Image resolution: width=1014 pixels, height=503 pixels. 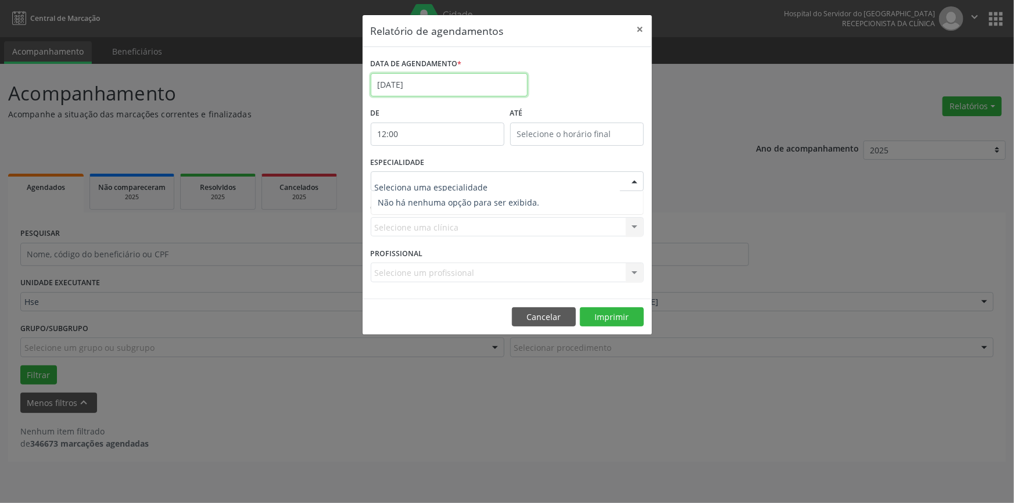 What do you see at coordinates (640, 29) in the screenshot?
I see `button: Close` at bounding box center [640, 29].